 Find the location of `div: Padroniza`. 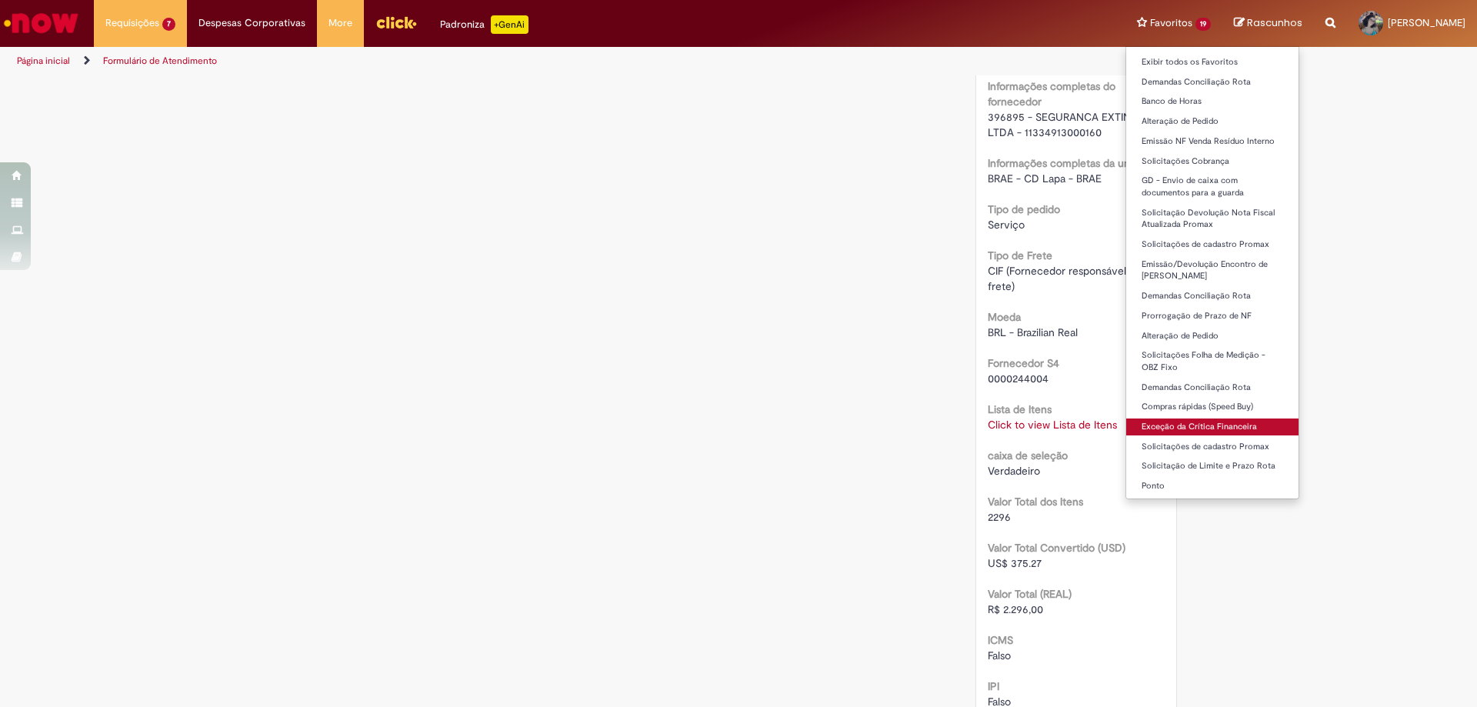

div: Padroniza is located at coordinates (484, 25).